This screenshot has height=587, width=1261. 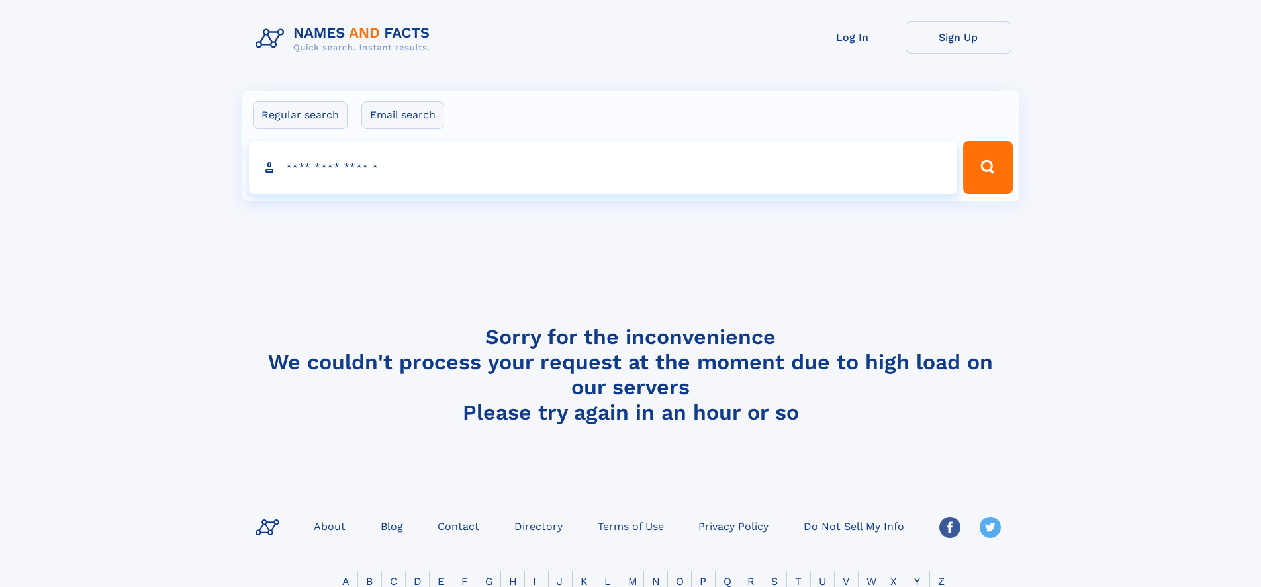 What do you see at coordinates (603, 168) in the screenshot?
I see `input: search input` at bounding box center [603, 168].